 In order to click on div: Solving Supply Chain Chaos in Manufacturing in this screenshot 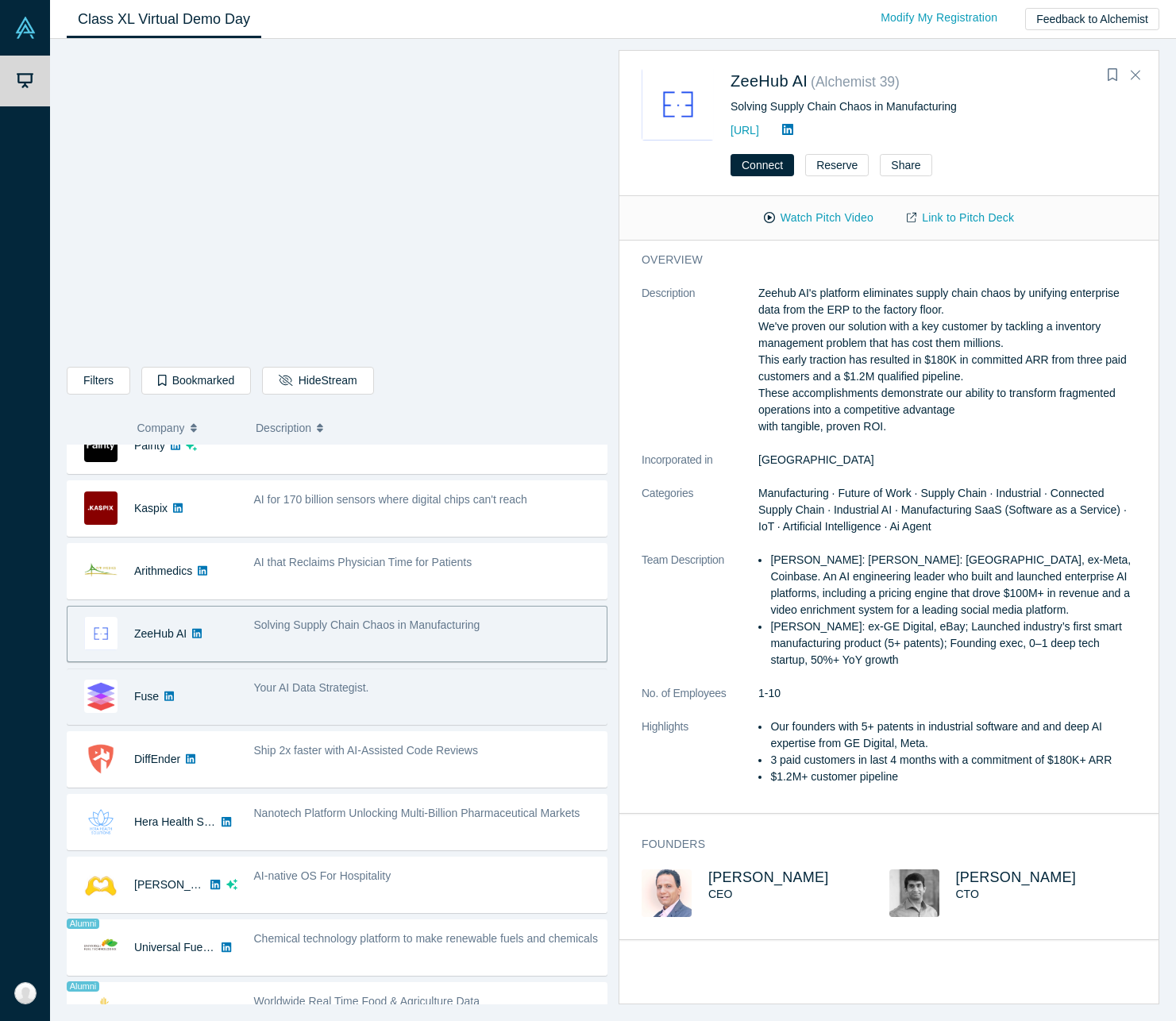, I will do `click(933, 106)`.